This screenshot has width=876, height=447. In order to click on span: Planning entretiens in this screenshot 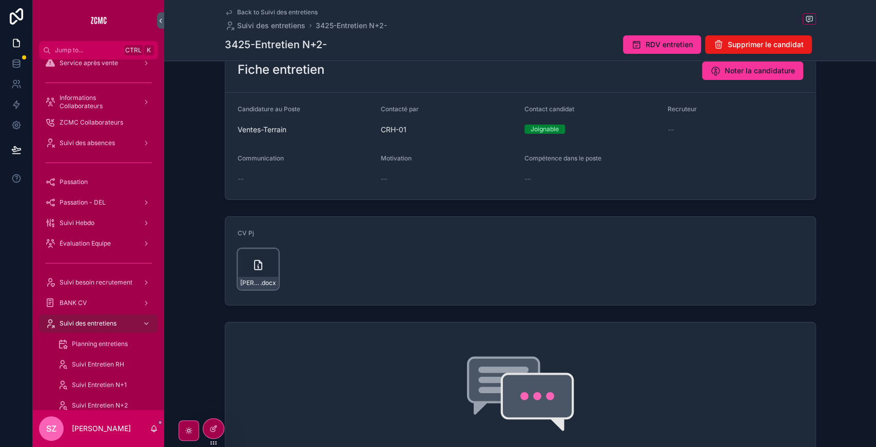, I will do `click(100, 344)`.